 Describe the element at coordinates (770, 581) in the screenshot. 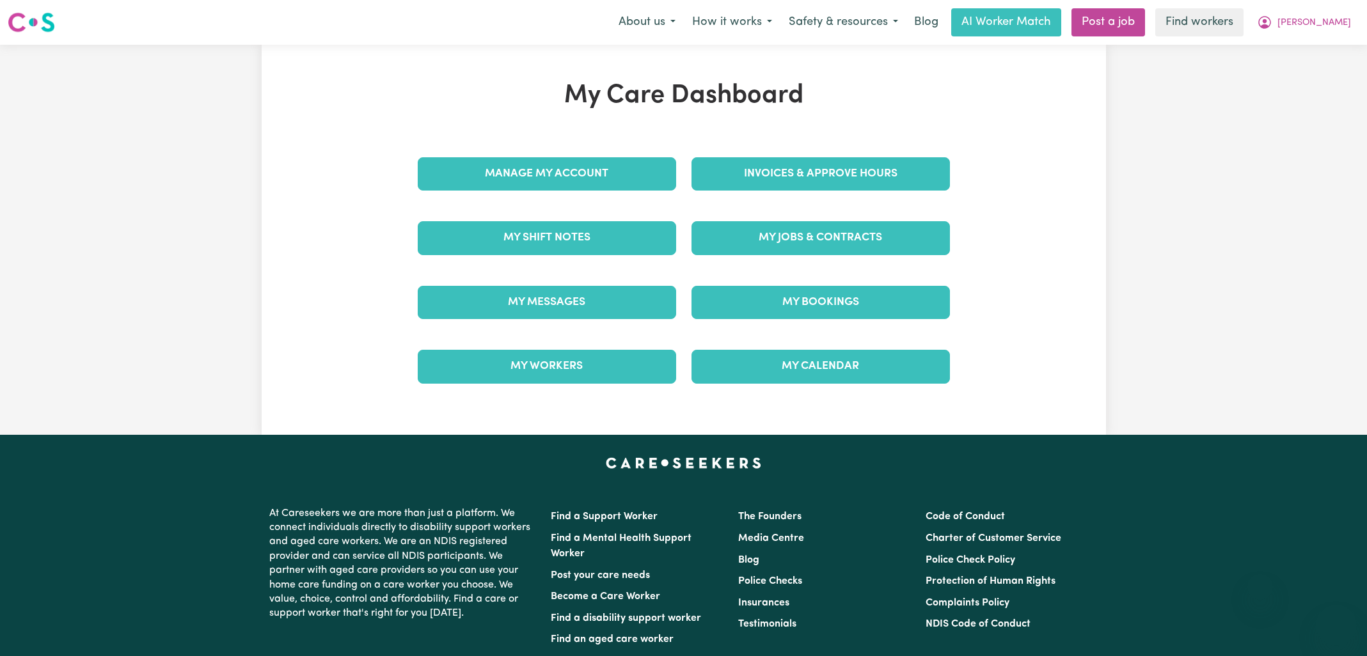

I see `a: Police Checks` at that location.